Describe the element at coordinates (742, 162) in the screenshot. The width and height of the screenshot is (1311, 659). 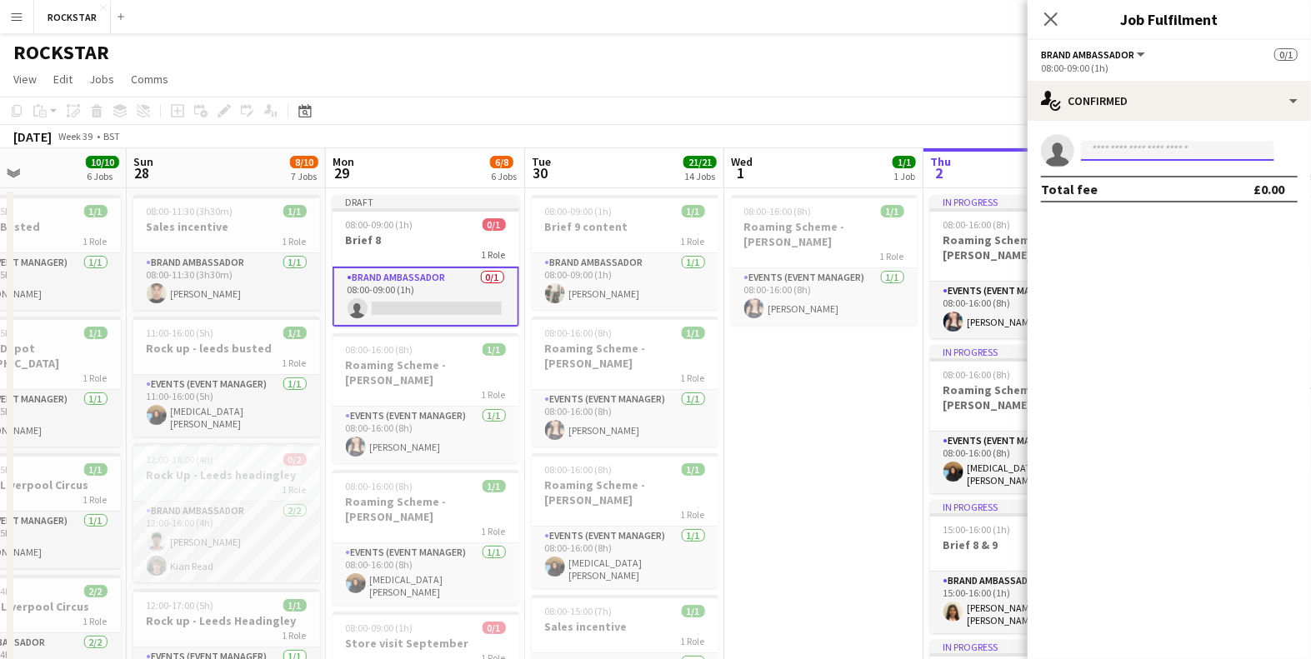
I see `span: Wed` at that location.